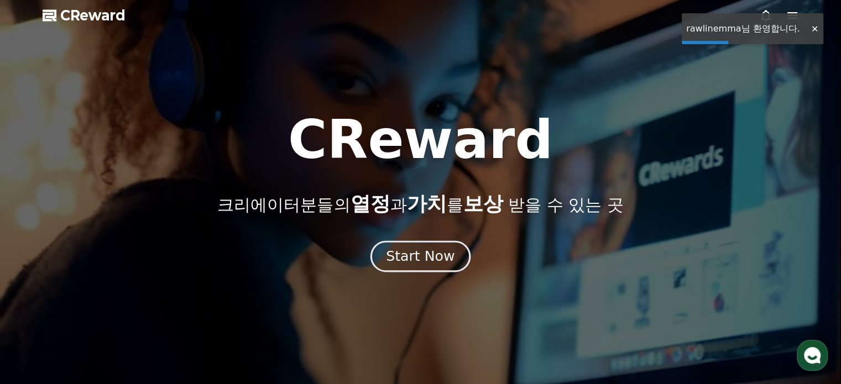 The width and height of the screenshot is (841, 384). What do you see at coordinates (108, 306) in the screenshot?
I see `a: 대화` at bounding box center [108, 306].